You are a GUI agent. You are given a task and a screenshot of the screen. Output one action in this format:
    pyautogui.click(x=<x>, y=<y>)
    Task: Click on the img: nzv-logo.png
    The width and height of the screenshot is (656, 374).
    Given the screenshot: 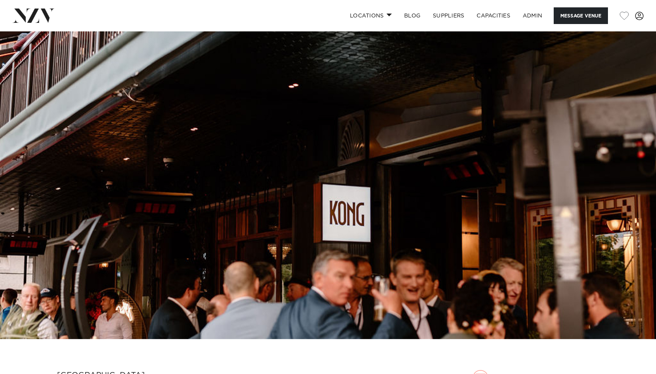 What is the action you would take?
    pyautogui.click(x=33, y=15)
    